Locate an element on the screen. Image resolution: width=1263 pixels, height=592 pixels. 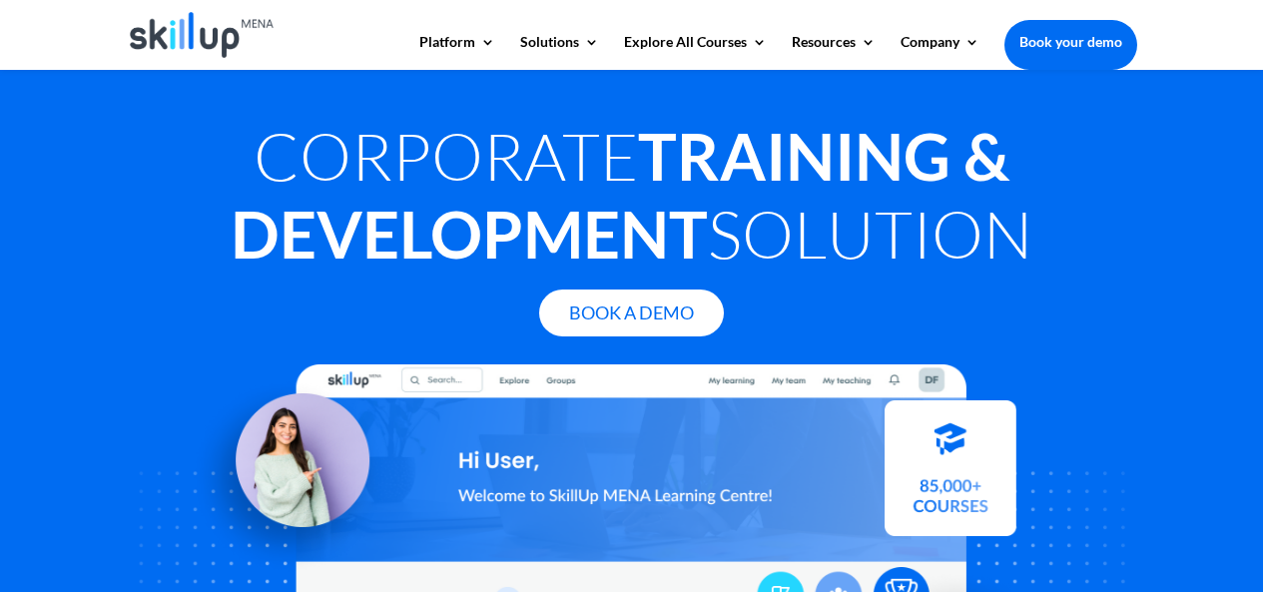
div: Chat Widget is located at coordinates (1096, 484).